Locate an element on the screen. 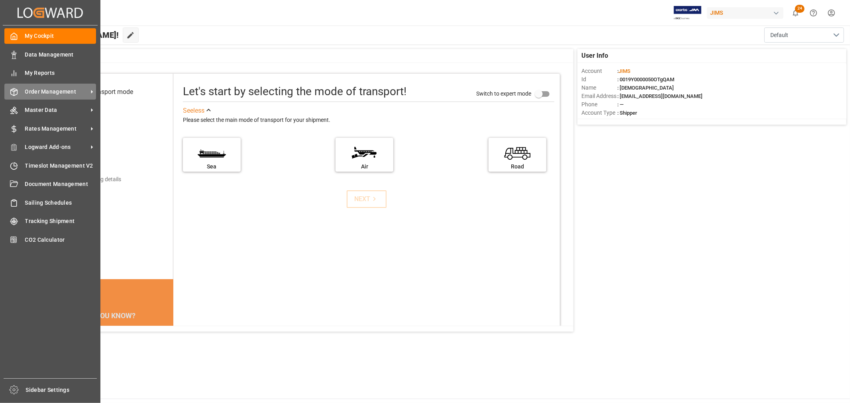 This screenshot has height=403, width=850. div: NEXT is located at coordinates (366, 199).